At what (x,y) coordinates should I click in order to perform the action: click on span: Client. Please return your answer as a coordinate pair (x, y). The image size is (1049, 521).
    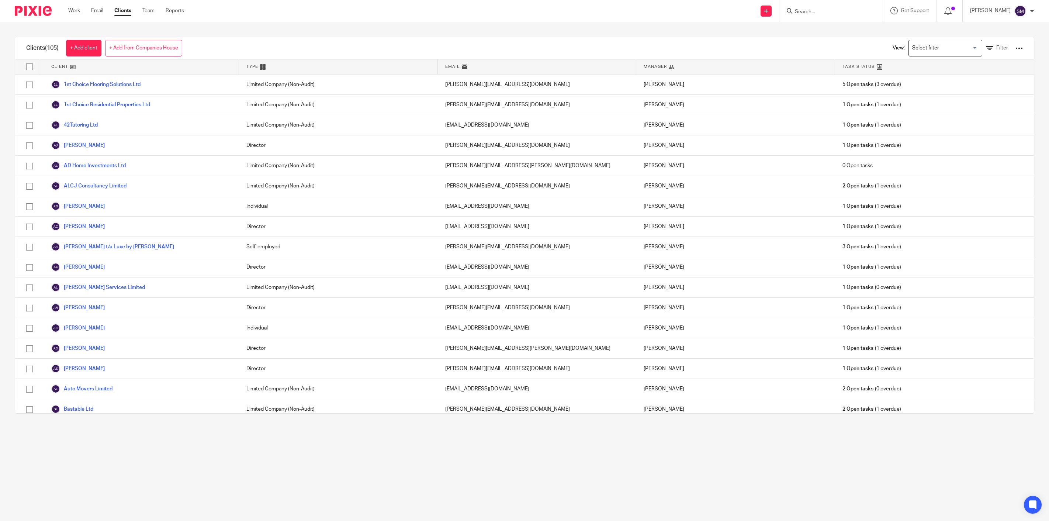
    Looking at the image, I should click on (60, 66).